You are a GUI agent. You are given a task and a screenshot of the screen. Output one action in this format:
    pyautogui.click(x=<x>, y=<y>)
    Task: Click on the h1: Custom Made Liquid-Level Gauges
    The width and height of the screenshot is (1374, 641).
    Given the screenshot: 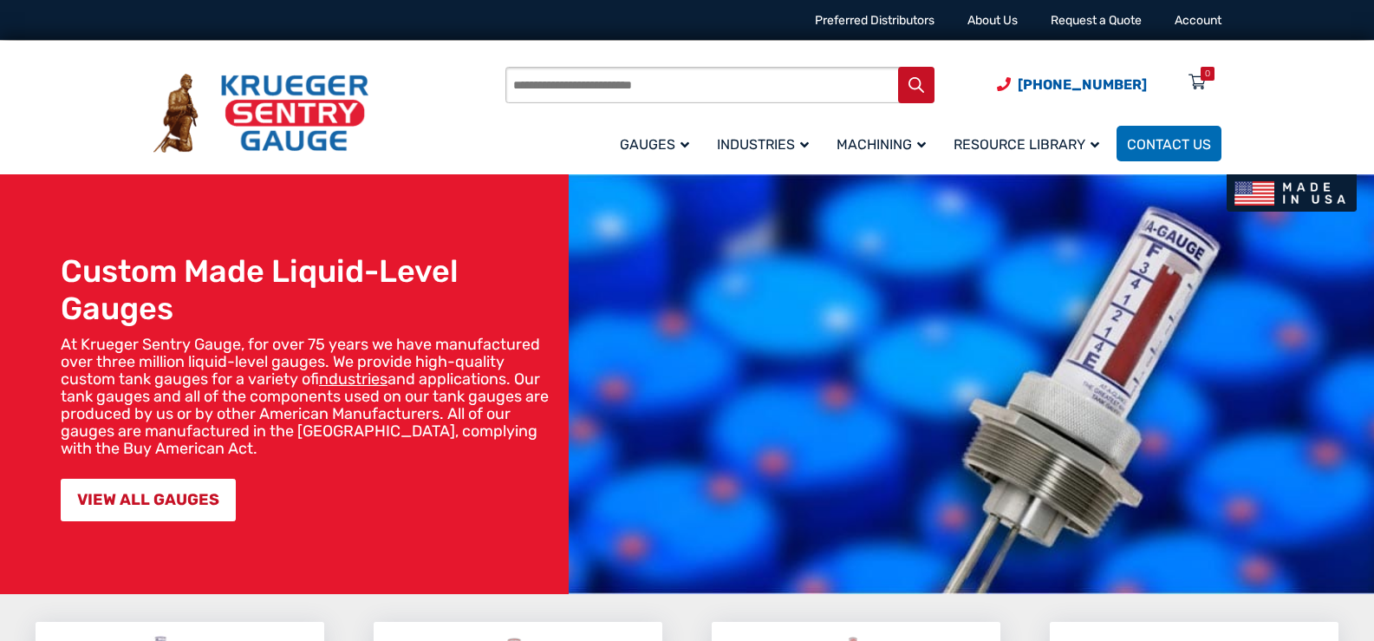 What is the action you would take?
    pyautogui.click(x=310, y=290)
    